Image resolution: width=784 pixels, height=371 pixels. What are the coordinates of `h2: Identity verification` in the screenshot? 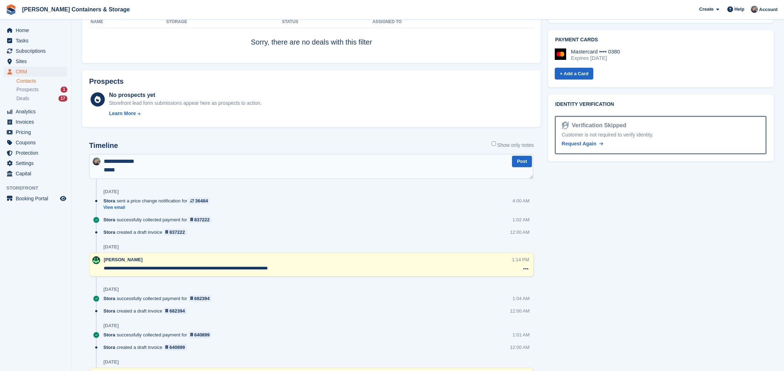 It's located at (660, 104).